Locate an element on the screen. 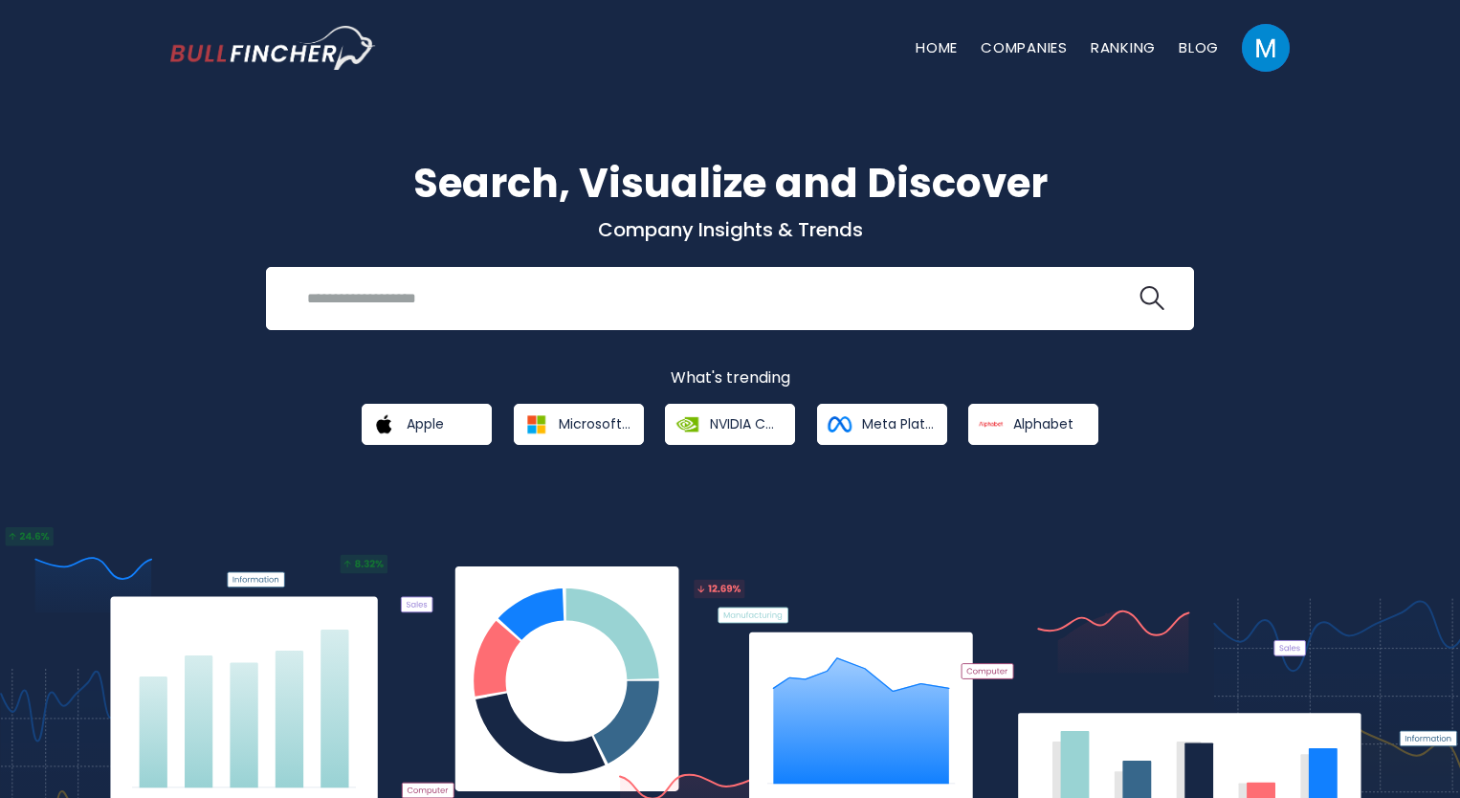 The width and height of the screenshot is (1460, 798). span: Microsoft Corporation is located at coordinates (594, 424).